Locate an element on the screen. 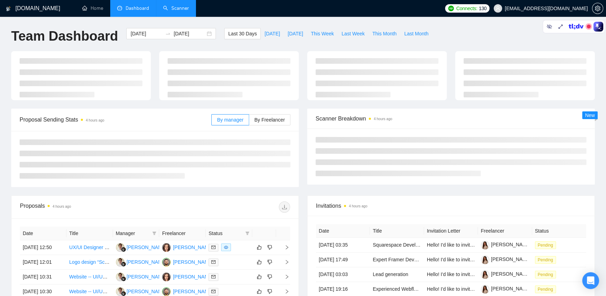 The width and height of the screenshot is (606, 296). span: dashboard is located at coordinates (120, 8).